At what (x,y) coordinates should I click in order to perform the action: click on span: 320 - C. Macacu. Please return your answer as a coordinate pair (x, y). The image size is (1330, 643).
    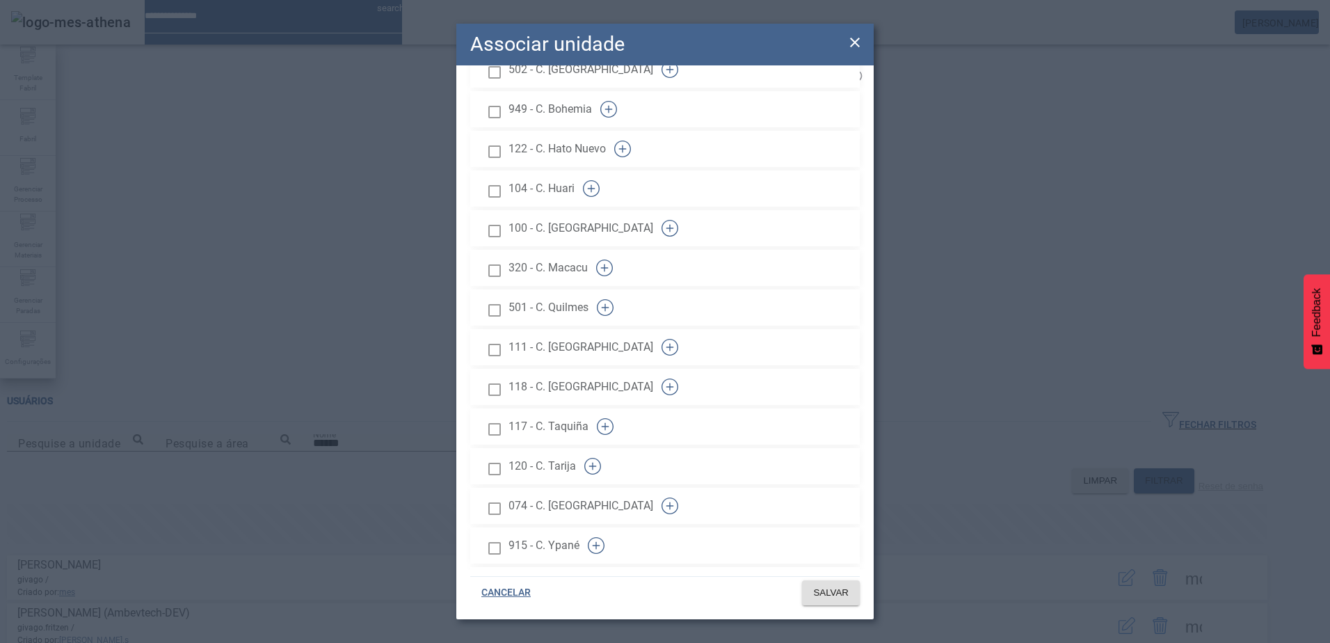
    Looking at the image, I should click on (548, 268).